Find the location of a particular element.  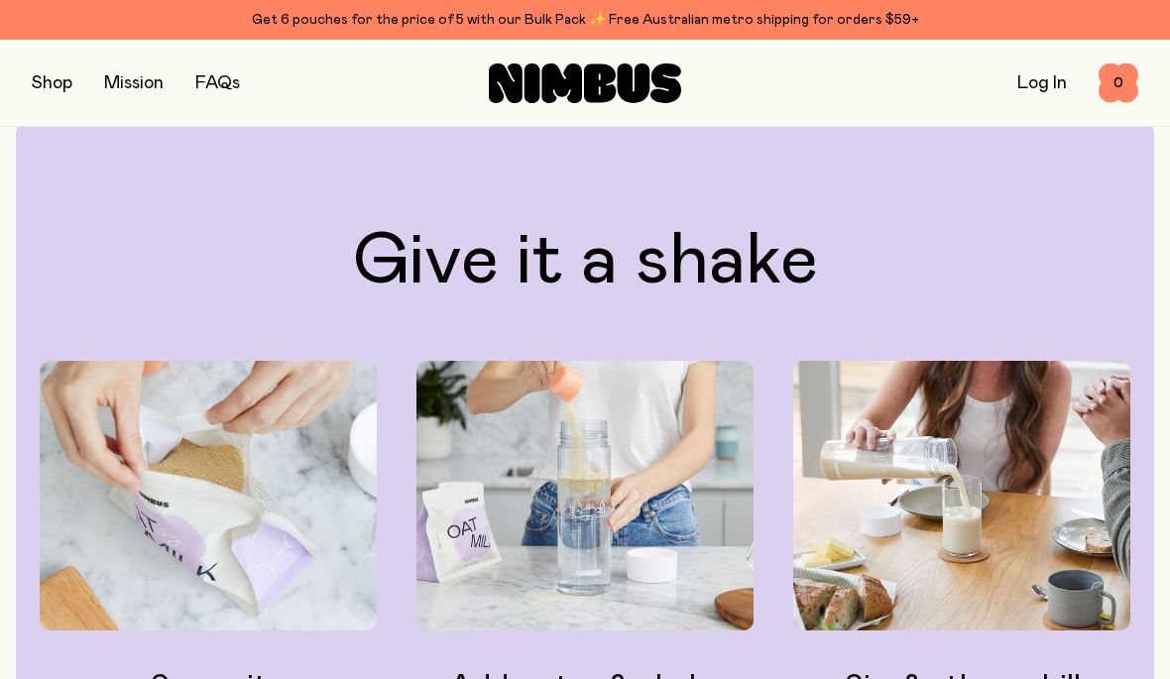

h2: Give it a shake is located at coordinates (585, 262).